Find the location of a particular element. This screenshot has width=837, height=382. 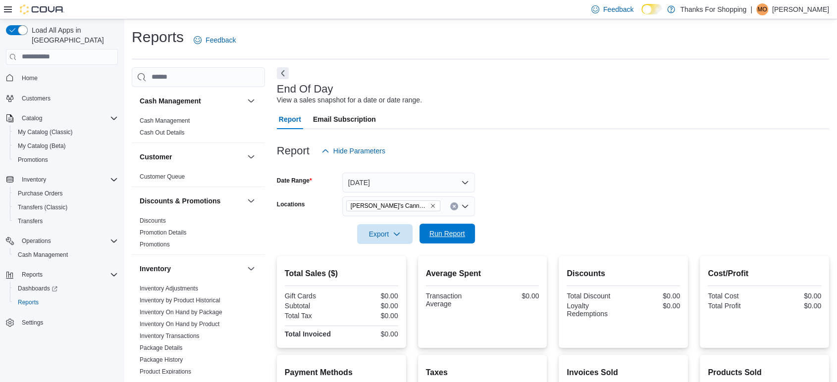

span: My Catalog (Classic) is located at coordinates (66, 132).